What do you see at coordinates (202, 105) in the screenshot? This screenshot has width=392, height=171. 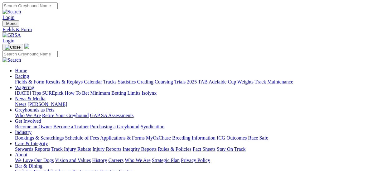 I see `div: News & Media` at bounding box center [202, 105].